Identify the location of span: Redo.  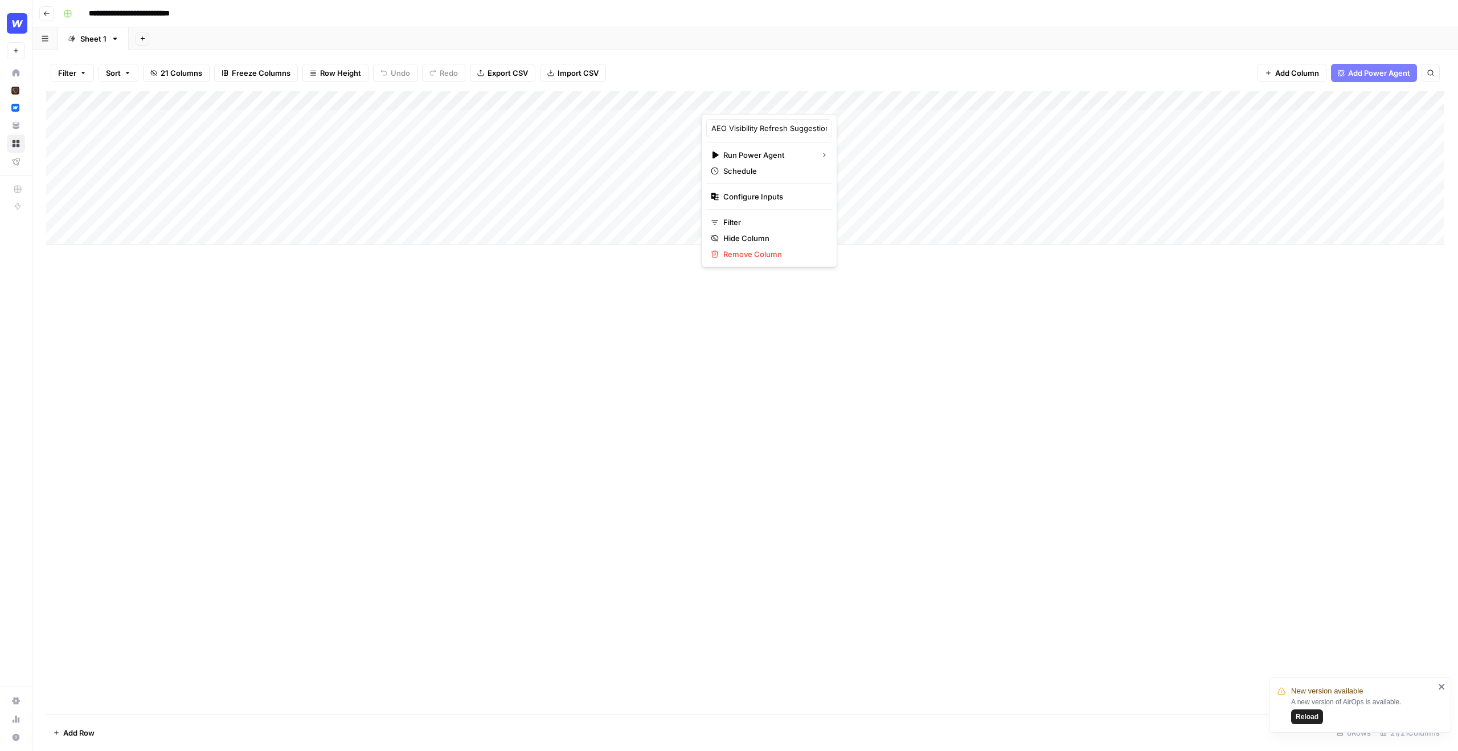
(449, 73).